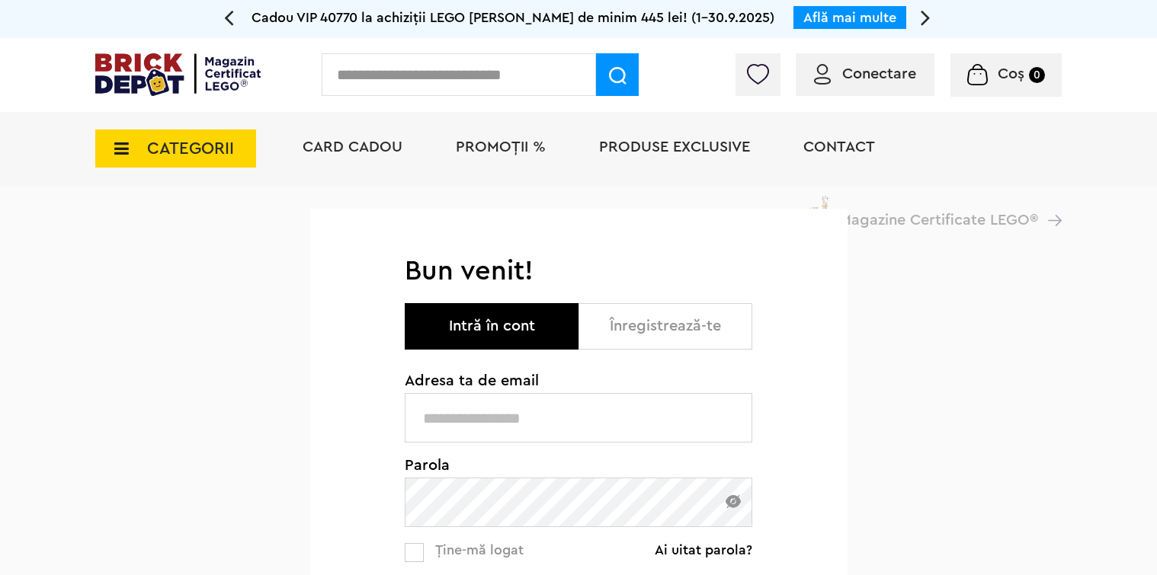 This screenshot has width=1157, height=575. I want to click on span: Adresa ta de email, so click(578, 381).